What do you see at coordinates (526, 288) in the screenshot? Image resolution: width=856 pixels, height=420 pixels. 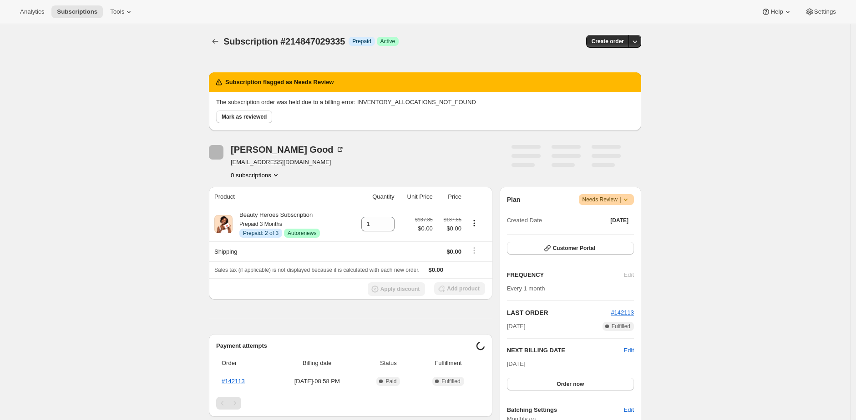 I see `span: Every 1 month` at bounding box center [526, 288].